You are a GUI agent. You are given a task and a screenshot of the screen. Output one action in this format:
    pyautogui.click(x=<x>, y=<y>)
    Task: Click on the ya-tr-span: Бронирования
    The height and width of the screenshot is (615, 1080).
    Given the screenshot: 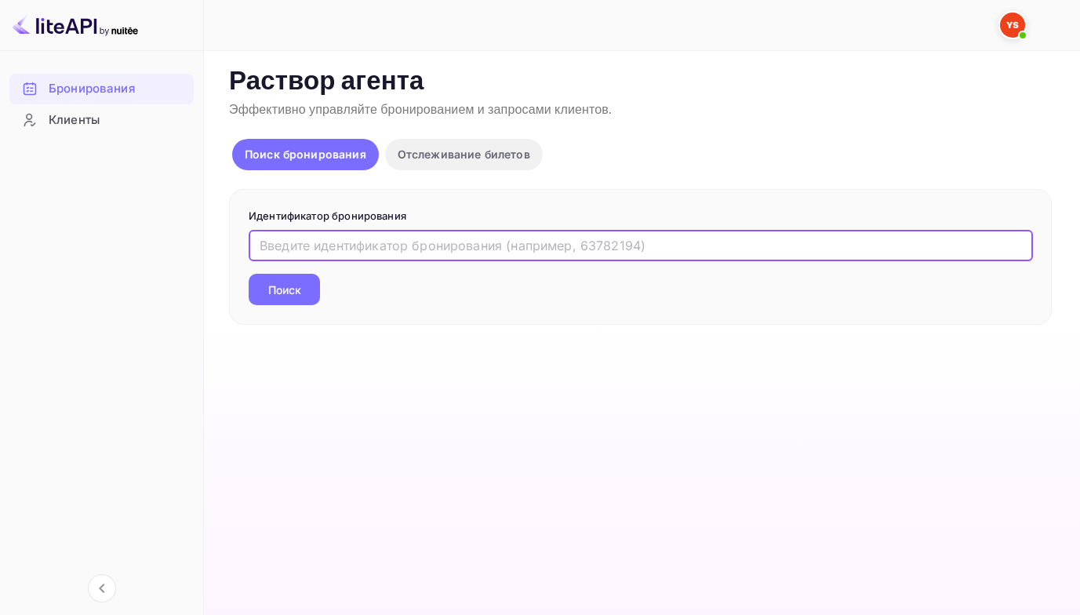 What is the action you would take?
    pyautogui.click(x=92, y=89)
    